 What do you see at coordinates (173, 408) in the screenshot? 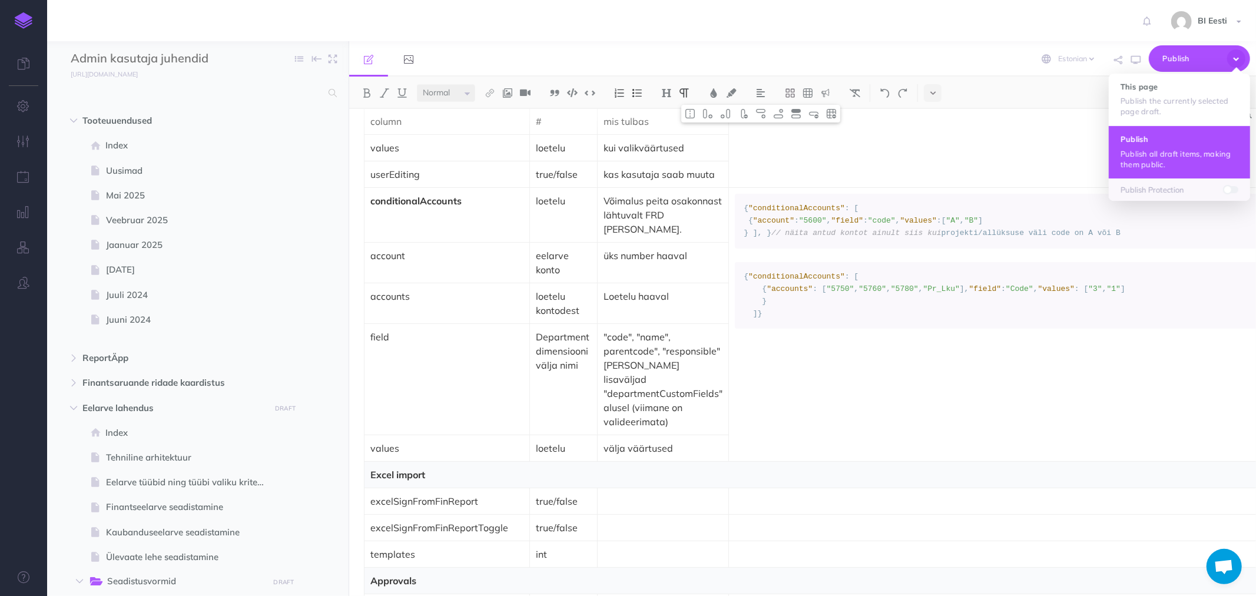
I see `span: Eelarve lahendus` at bounding box center [173, 408].